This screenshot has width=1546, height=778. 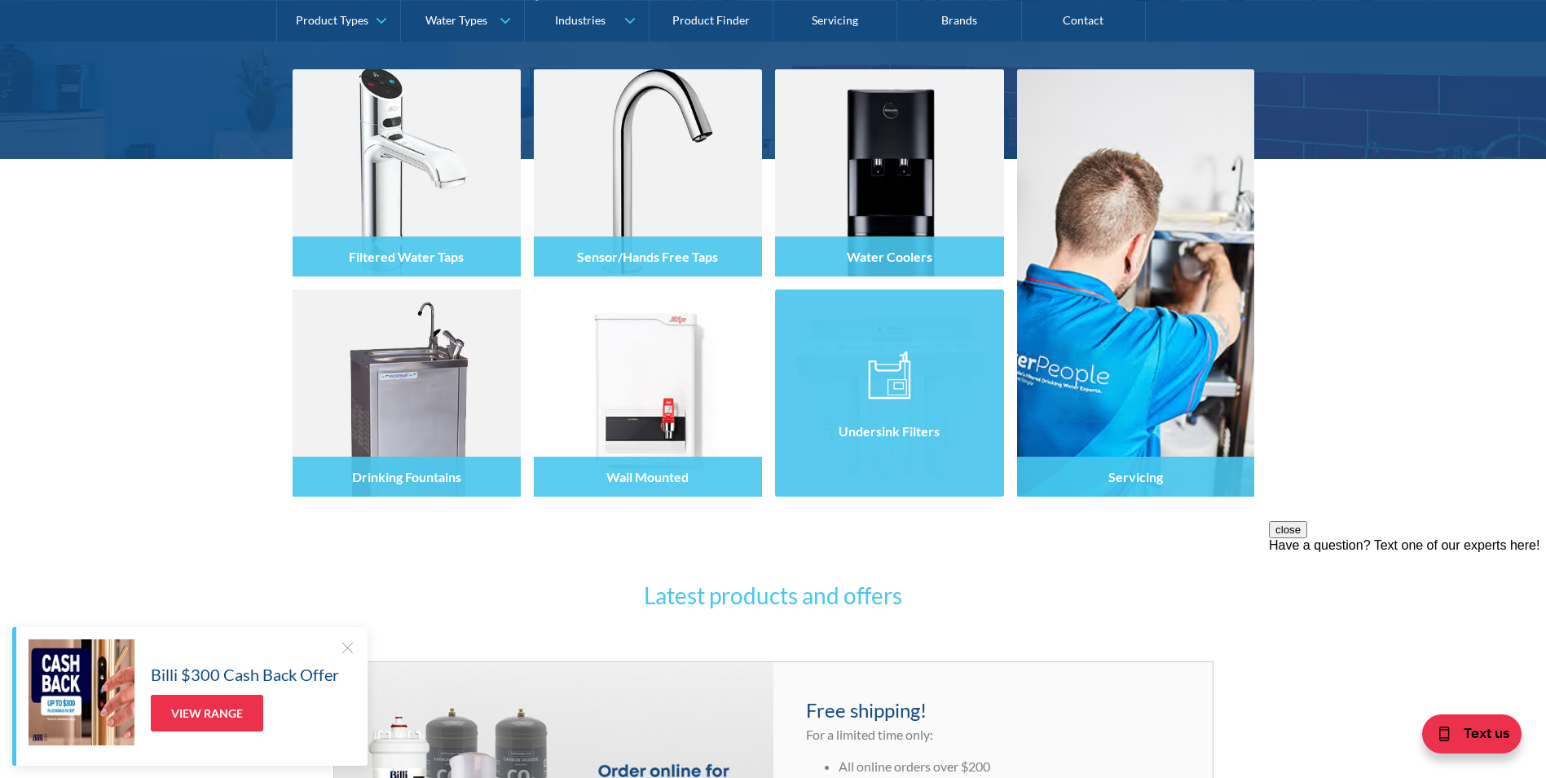 What do you see at coordinates (774, 595) in the screenshot?
I see `h3: Latest products and offers` at bounding box center [774, 595].